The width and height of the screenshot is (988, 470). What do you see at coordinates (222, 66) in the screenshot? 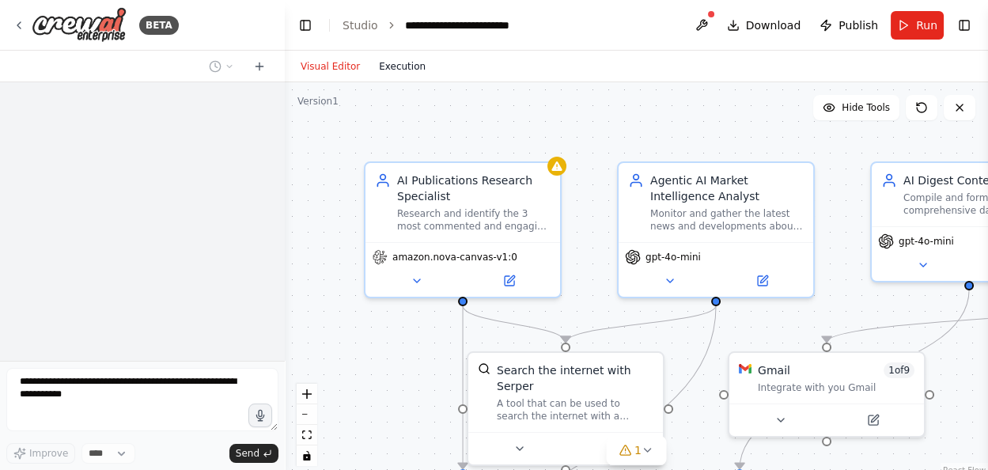
I see `button: Switch to previous chat` at bounding box center [222, 66].